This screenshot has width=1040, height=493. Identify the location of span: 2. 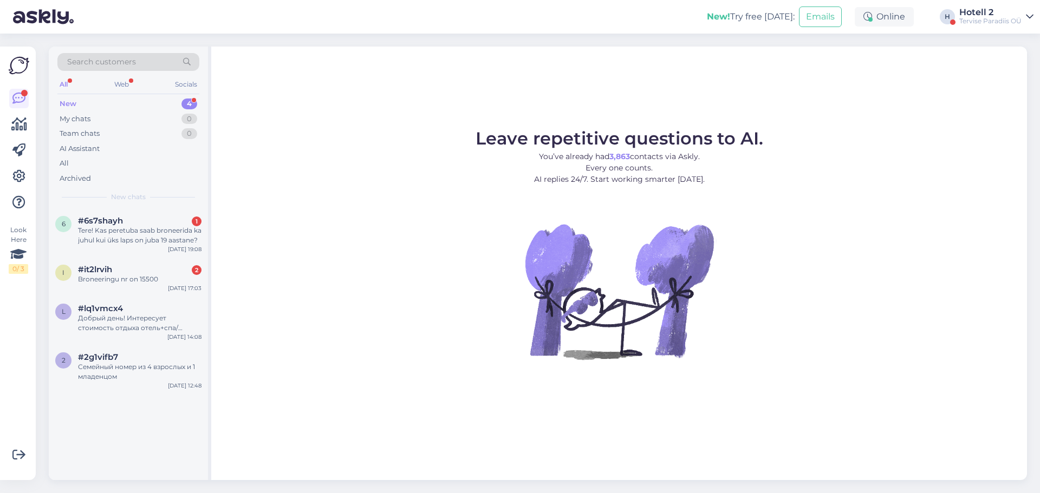
(63, 360).